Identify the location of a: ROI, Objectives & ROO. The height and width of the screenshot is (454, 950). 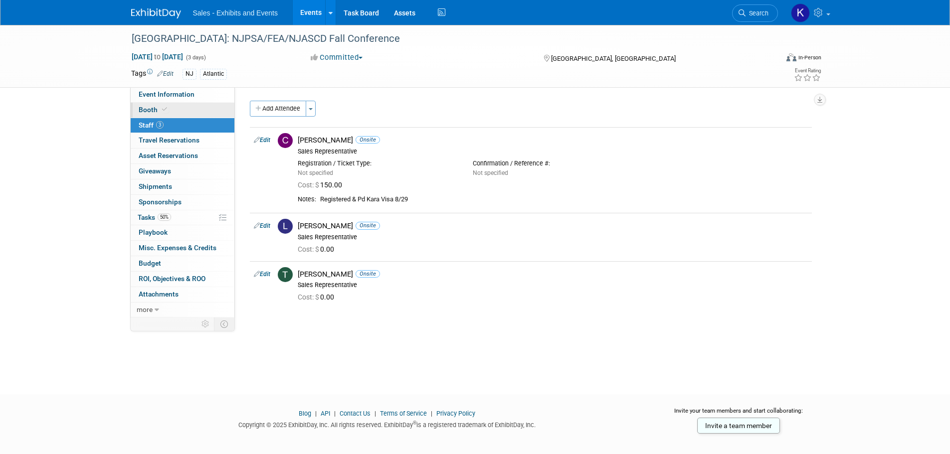
(183, 279).